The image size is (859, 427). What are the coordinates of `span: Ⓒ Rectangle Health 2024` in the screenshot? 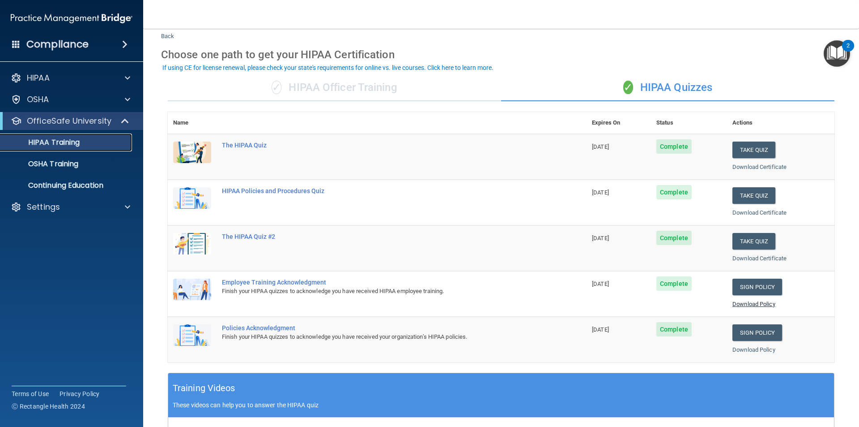 It's located at (48, 406).